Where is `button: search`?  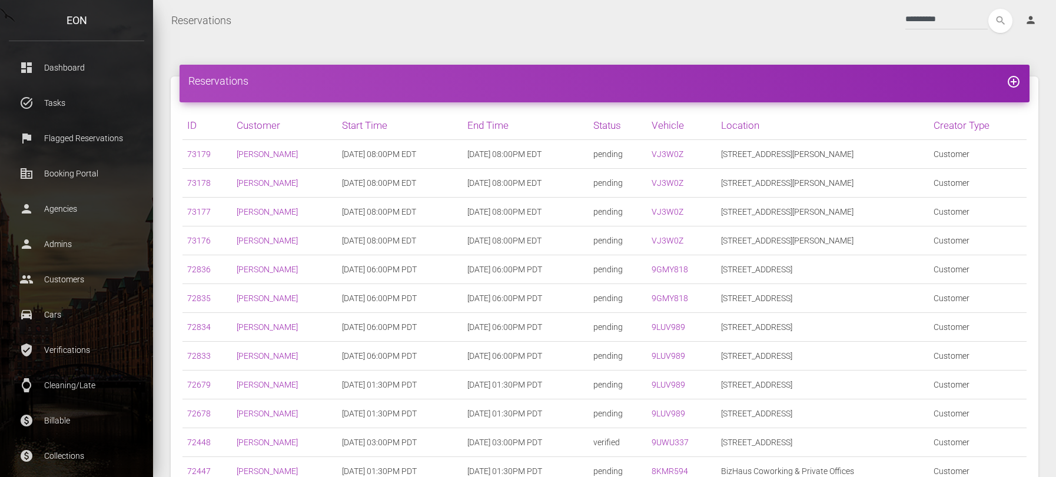
button: search is located at coordinates (1000, 21).